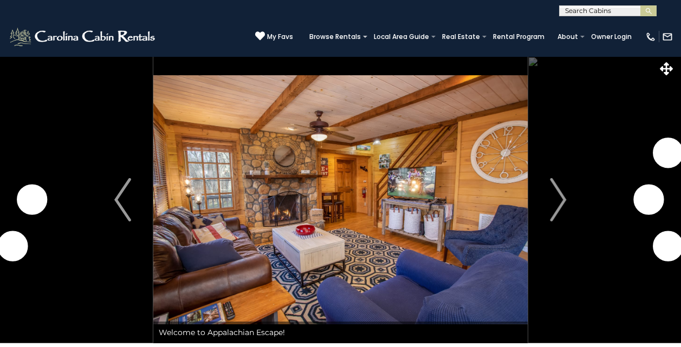 The height and width of the screenshot is (347, 681). What do you see at coordinates (558, 200) in the screenshot?
I see `button: Next` at bounding box center [558, 200].